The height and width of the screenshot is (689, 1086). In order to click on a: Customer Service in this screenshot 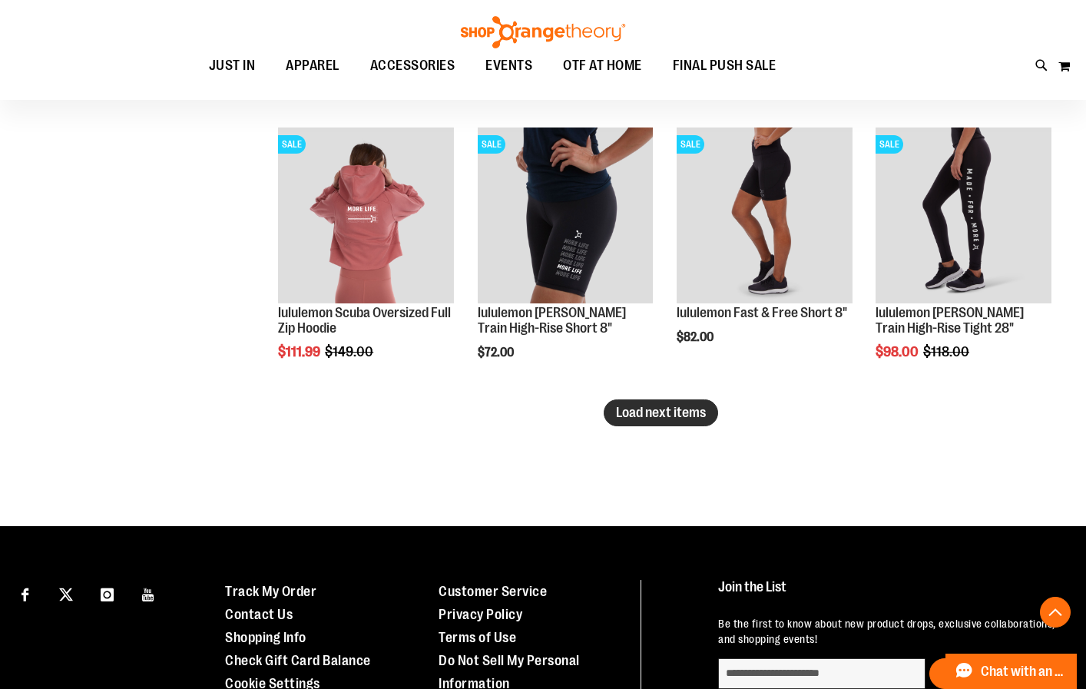, I will do `click(492, 592)`.